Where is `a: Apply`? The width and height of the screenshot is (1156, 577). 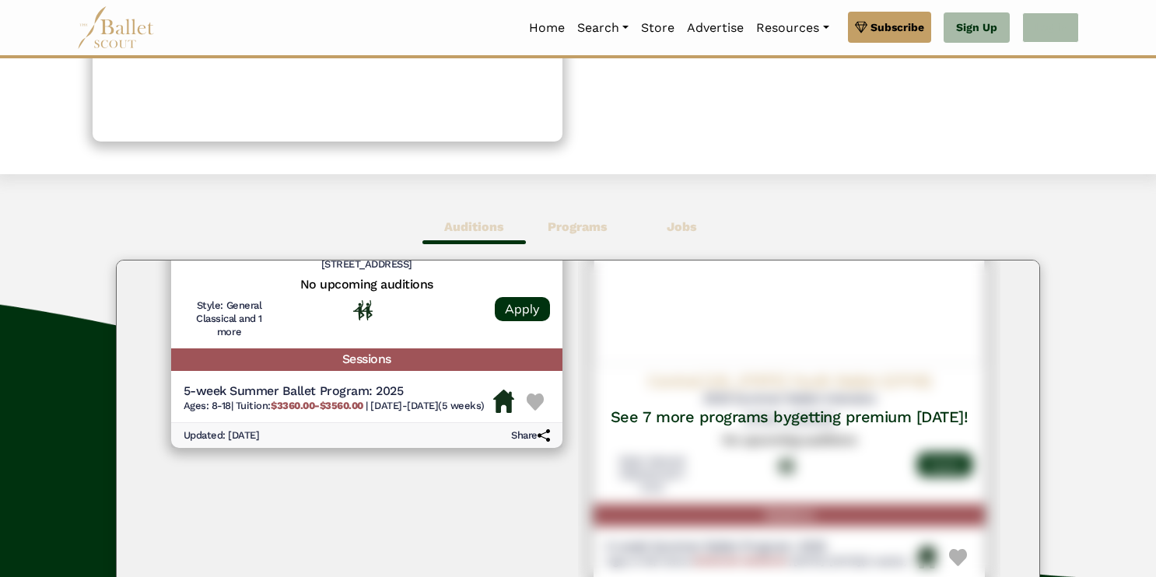 a: Apply is located at coordinates (522, 309).